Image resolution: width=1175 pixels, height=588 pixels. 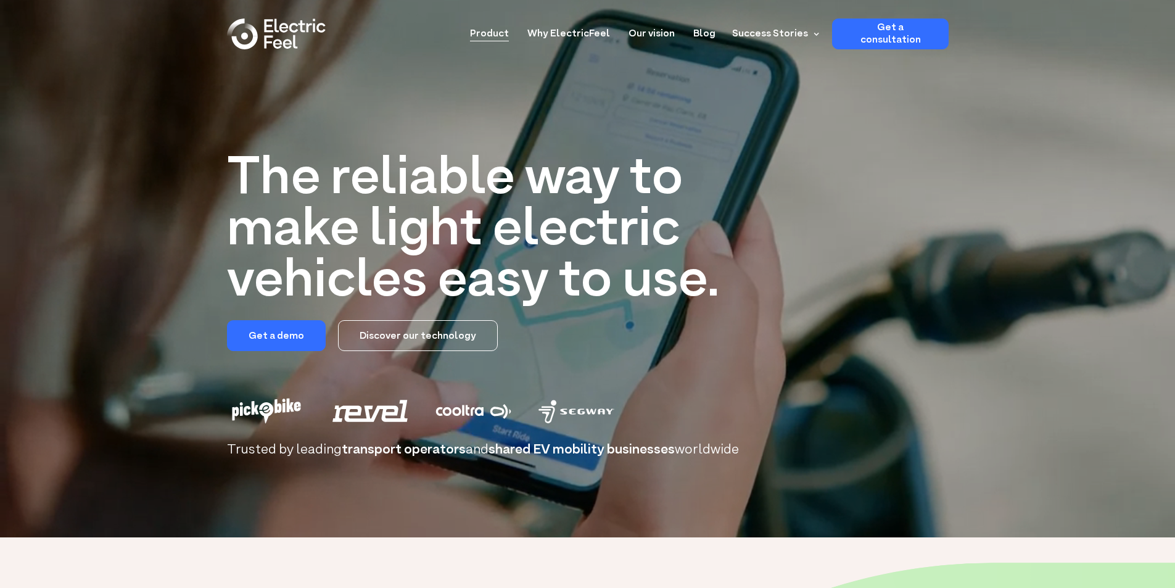 What do you see at coordinates (403, 450) in the screenshot?
I see `span: transport operators` at bounding box center [403, 450].